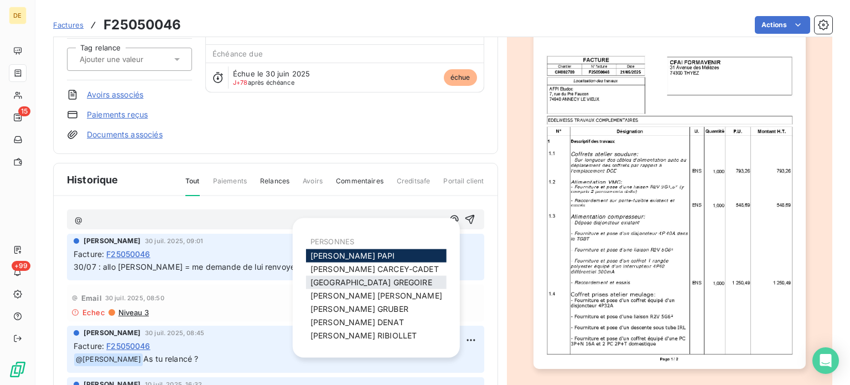 The image size is (850, 385). What do you see at coordinates (463, 185) in the screenshot?
I see `span: Portail client` at bounding box center [463, 185].